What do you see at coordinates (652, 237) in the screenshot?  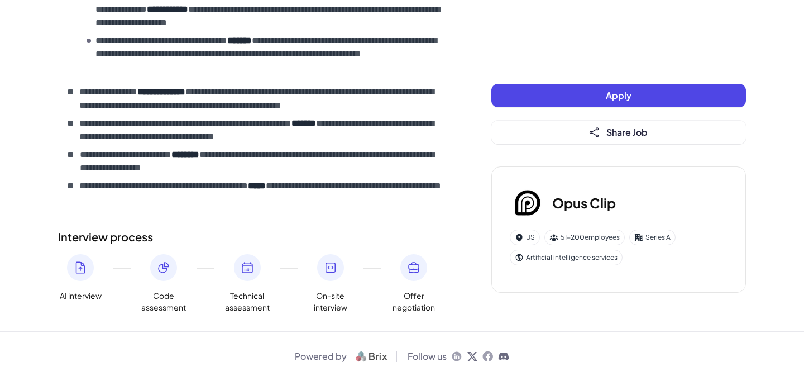 I see `div: Series A` at bounding box center [652, 237].